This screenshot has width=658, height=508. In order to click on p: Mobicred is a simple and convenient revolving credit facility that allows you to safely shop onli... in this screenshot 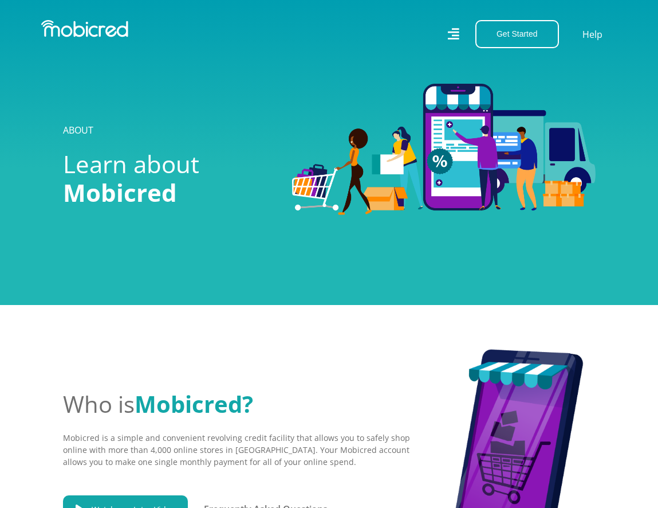, I will do `click(238, 449)`.